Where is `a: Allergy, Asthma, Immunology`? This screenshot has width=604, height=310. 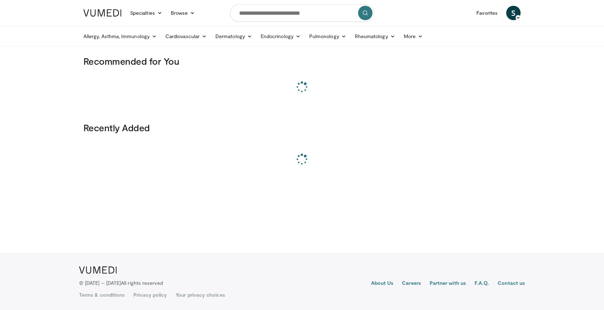
a: Allergy, Asthma, Immunology is located at coordinates (120, 36).